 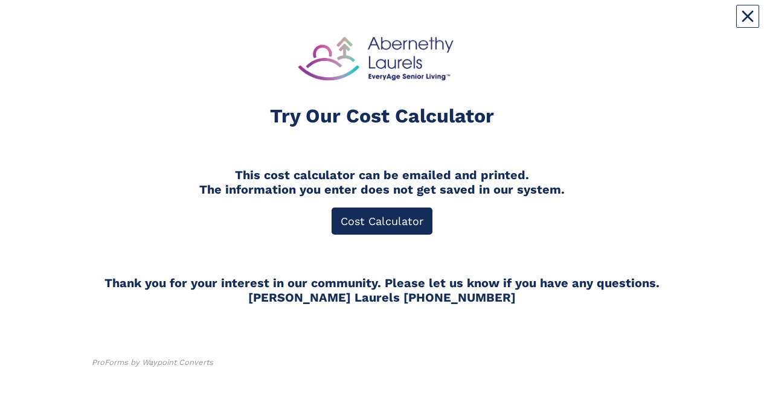 What do you see at coordinates (382, 290) in the screenshot?
I see `h3: Thank you for your interest in our community. Please let us know if you have any questions. [PERS...` at bounding box center [382, 290].